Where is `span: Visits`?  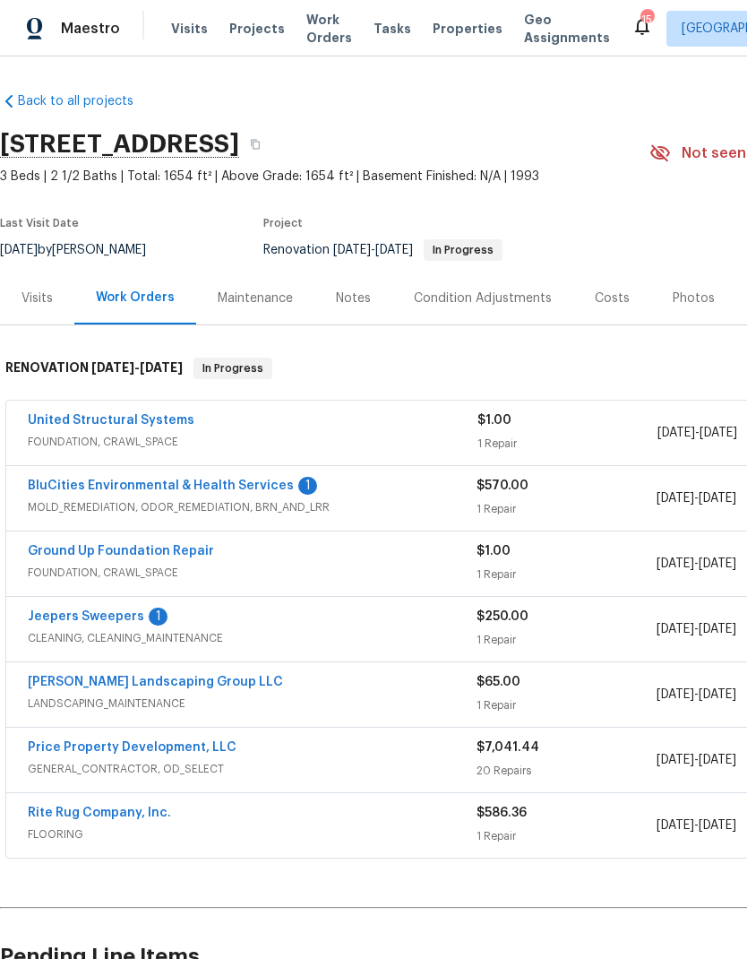
span: Visits is located at coordinates (189, 29).